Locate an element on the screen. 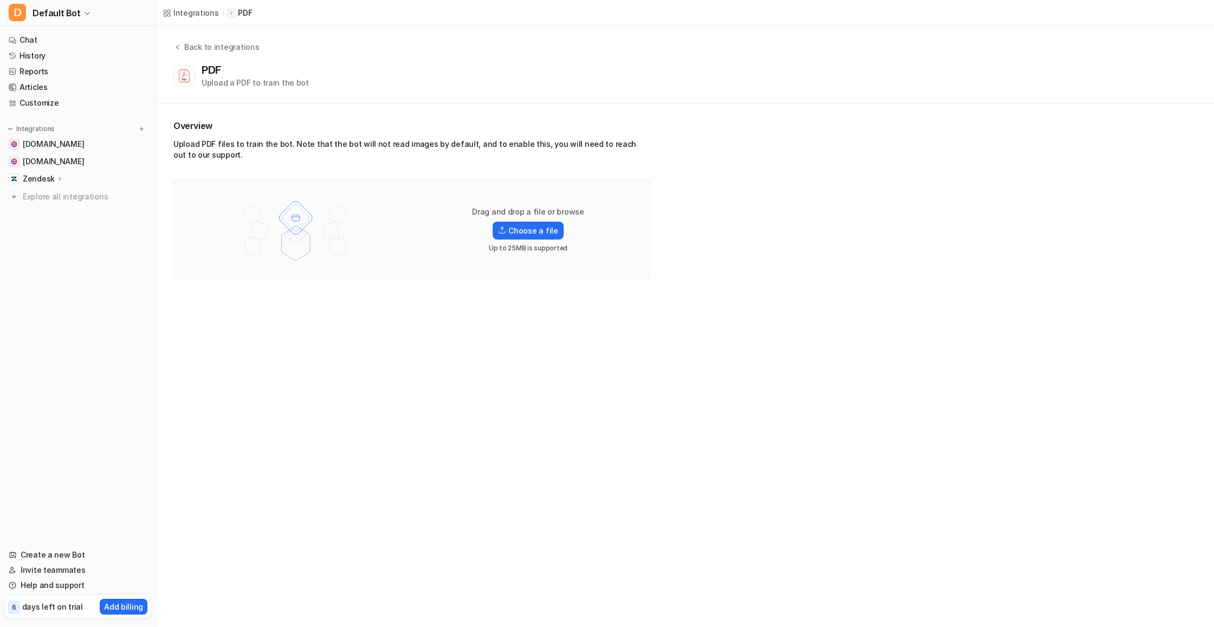  p: Drag and drop a file or browse is located at coordinates (528, 212).